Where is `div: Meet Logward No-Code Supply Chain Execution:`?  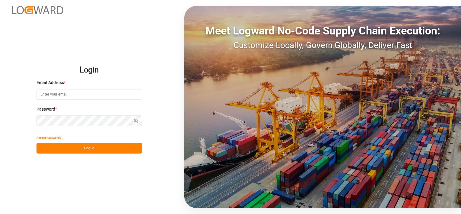
div: Meet Logward No-Code Supply Chain Execution: is located at coordinates (322, 31).